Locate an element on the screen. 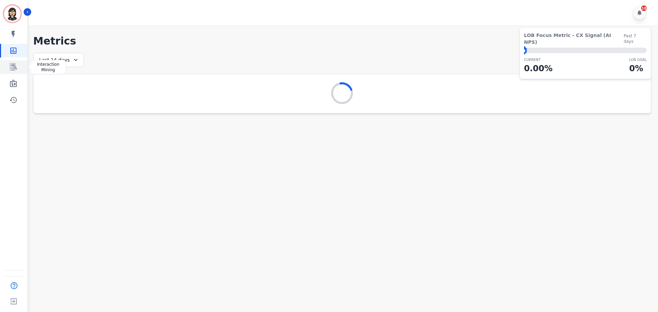  p: 0.00 % is located at coordinates (538, 69).